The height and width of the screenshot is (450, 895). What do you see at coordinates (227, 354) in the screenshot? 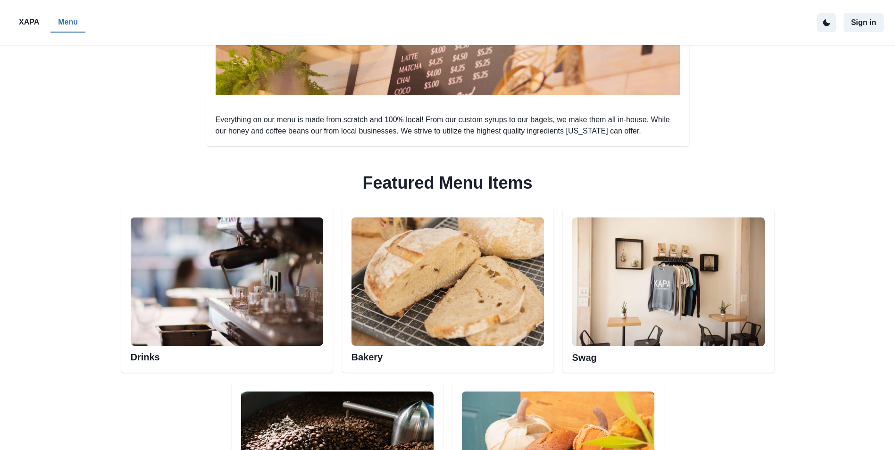
I see `h2: Drinks` at bounding box center [227, 354].